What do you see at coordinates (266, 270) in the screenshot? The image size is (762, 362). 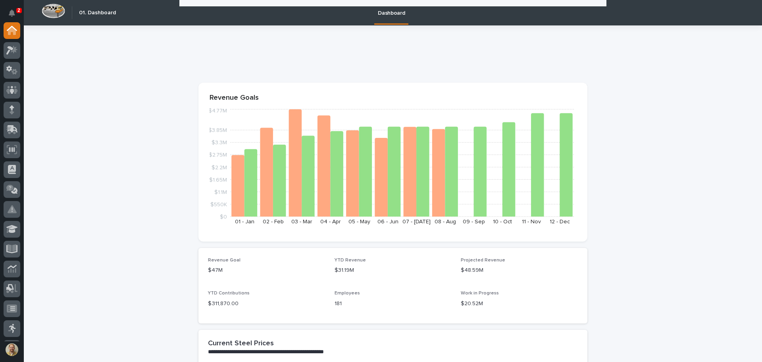 I see `p: $47M` at bounding box center [266, 270].